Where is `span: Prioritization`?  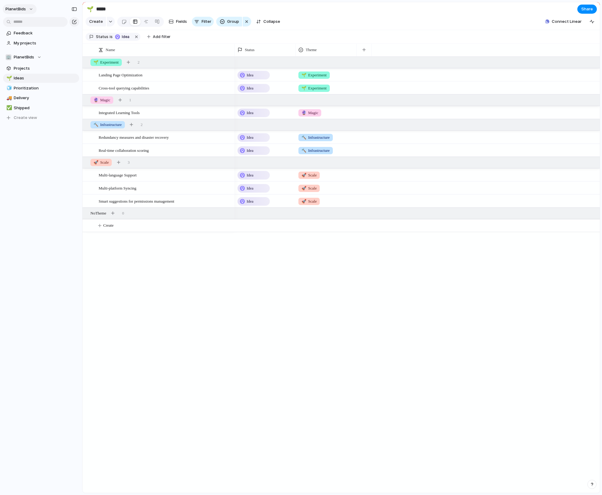
span: Prioritization is located at coordinates (45, 88).